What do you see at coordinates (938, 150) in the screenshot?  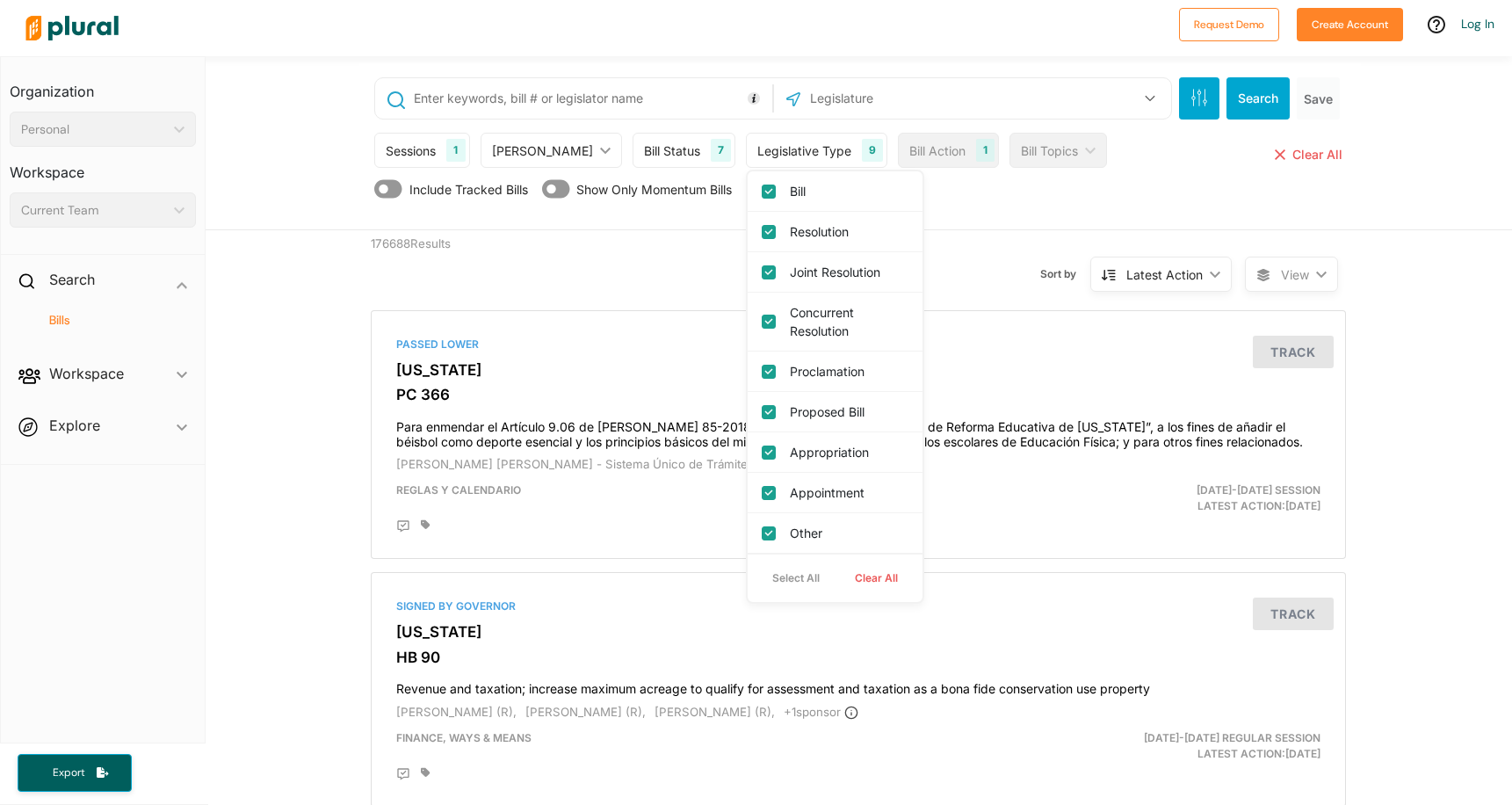 I see `div: Bill Action` at bounding box center [938, 150].